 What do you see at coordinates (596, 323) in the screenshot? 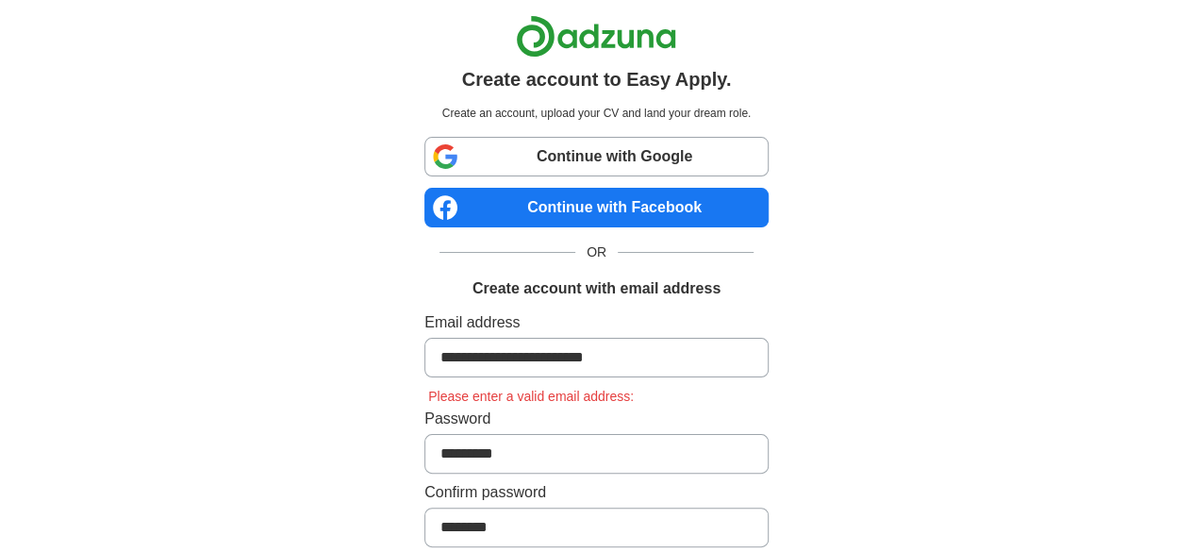
I see `label: Email address` at bounding box center [596, 323].